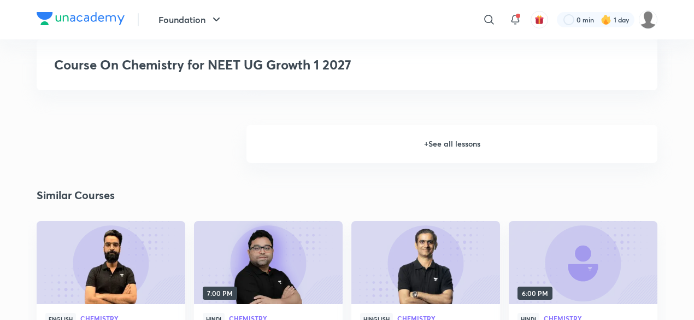 The image size is (694, 320). What do you see at coordinates (452, 144) in the screenshot?
I see `h6: + See all lessons` at bounding box center [452, 144].